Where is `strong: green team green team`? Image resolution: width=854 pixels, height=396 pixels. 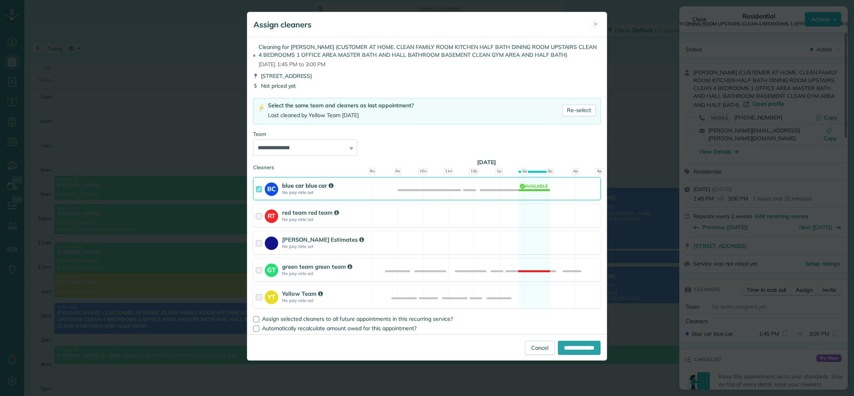 strong: green team green team is located at coordinates (317, 266).